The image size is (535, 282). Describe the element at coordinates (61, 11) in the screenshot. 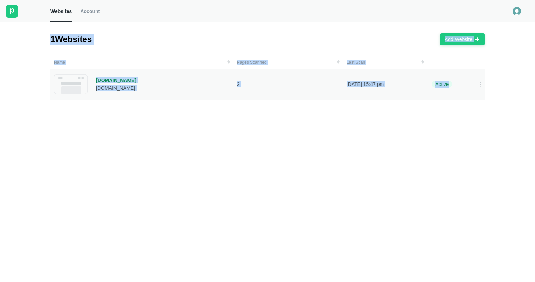

I see `span: Websites` at that location.